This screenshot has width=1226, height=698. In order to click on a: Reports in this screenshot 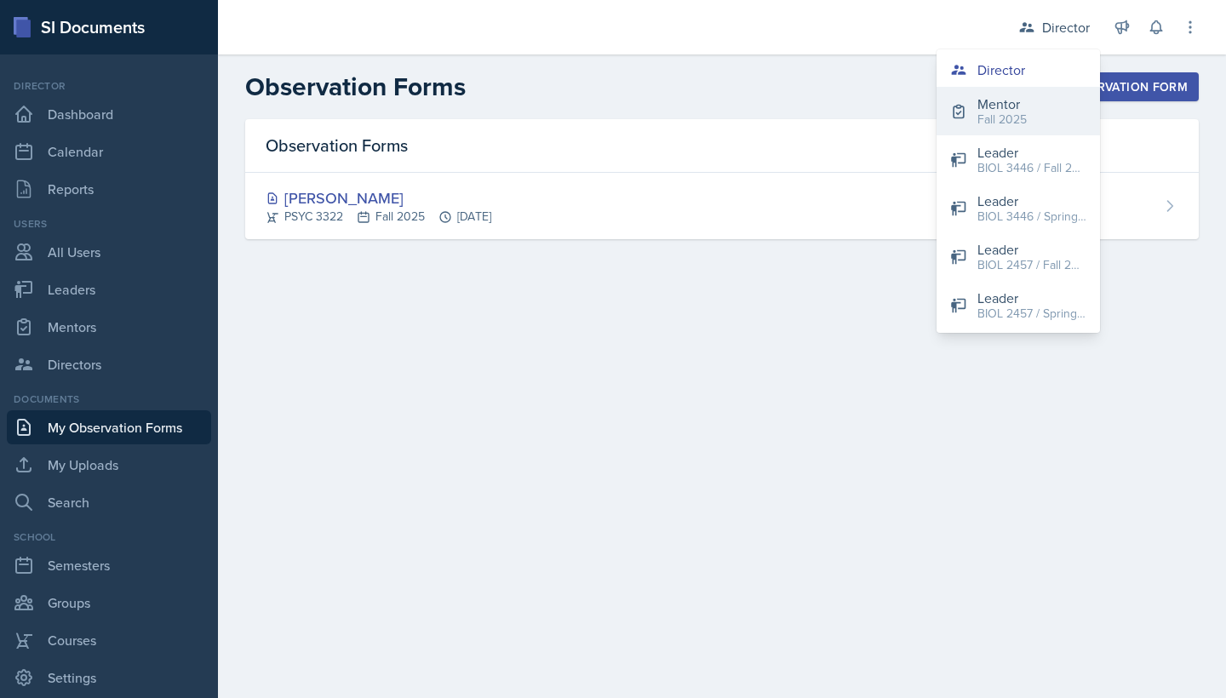, I will do `click(109, 189)`.